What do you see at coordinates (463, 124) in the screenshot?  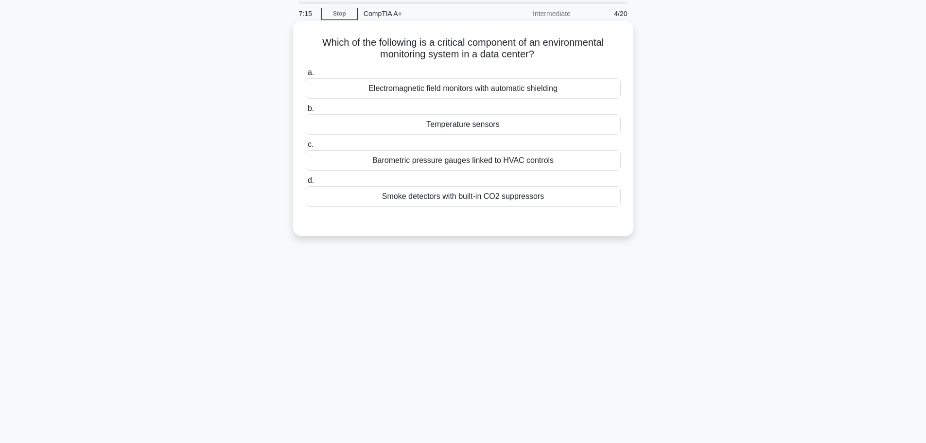 I see `div: Temperature sensors` at bounding box center [463, 124].